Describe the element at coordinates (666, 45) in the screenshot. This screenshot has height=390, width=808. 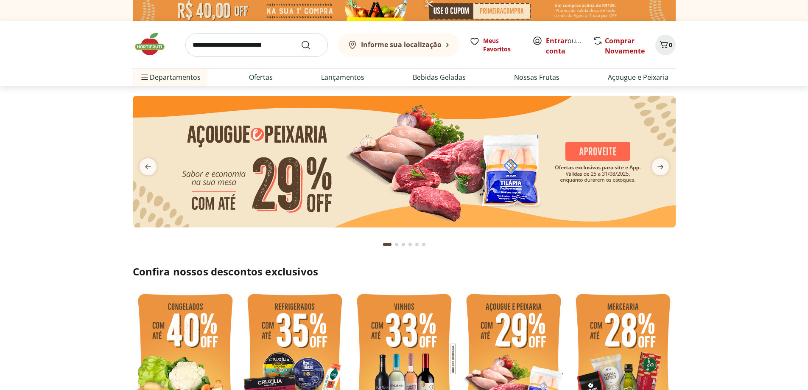
I see `button: Carrinho` at that location.